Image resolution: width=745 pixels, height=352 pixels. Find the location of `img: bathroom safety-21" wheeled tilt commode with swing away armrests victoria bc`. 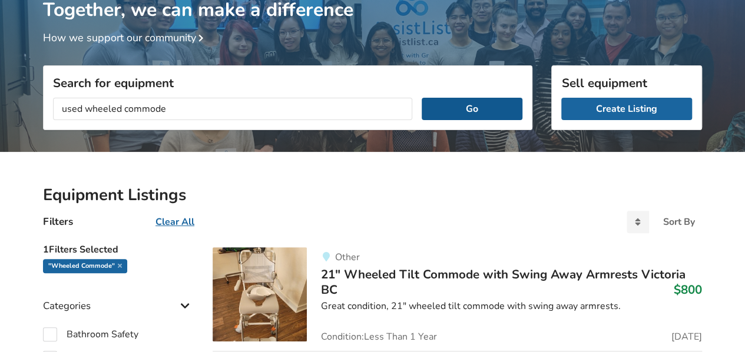

img: bathroom safety-21" wheeled tilt commode with swing away armrests victoria bc is located at coordinates (260, 295).